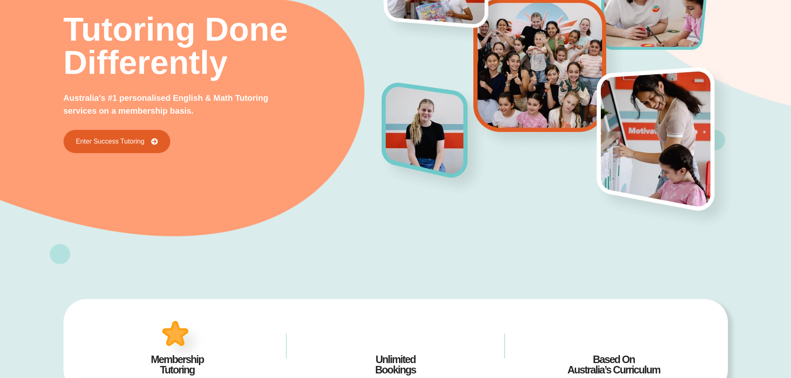  What do you see at coordinates (180, 105) in the screenshot?
I see `p: Australia's #1 personalised English & Math Tutoring services on a membership basis.` at bounding box center [180, 105].